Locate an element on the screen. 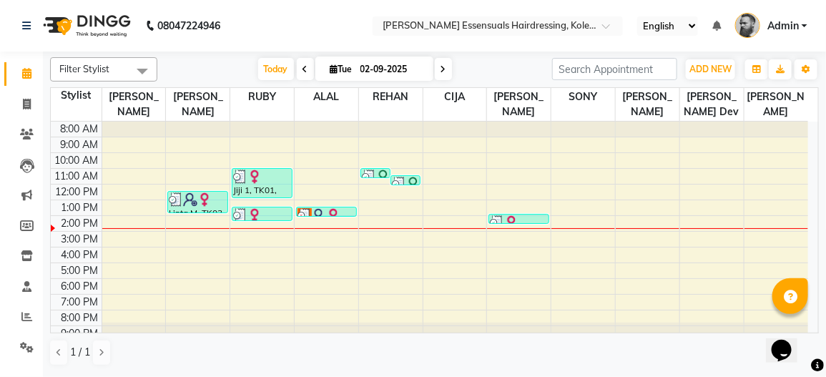  span: ADD NEW is located at coordinates (711, 69).